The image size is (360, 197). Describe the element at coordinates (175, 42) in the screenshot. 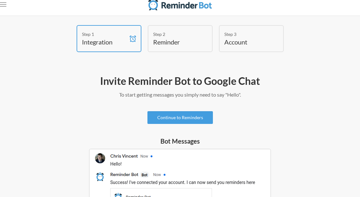

I see `h4: Reminder` at that location.